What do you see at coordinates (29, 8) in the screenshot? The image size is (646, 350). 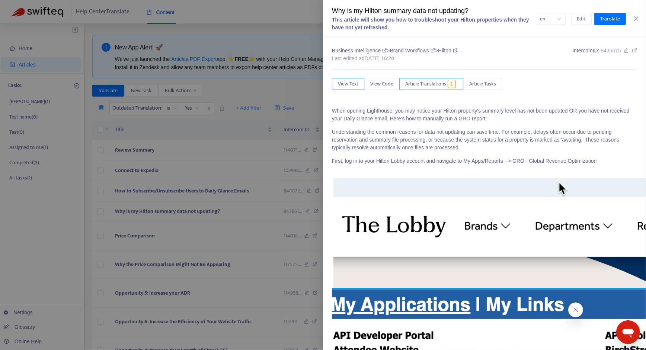 I see `span: Hi. Need any help?` at bounding box center [29, 8].